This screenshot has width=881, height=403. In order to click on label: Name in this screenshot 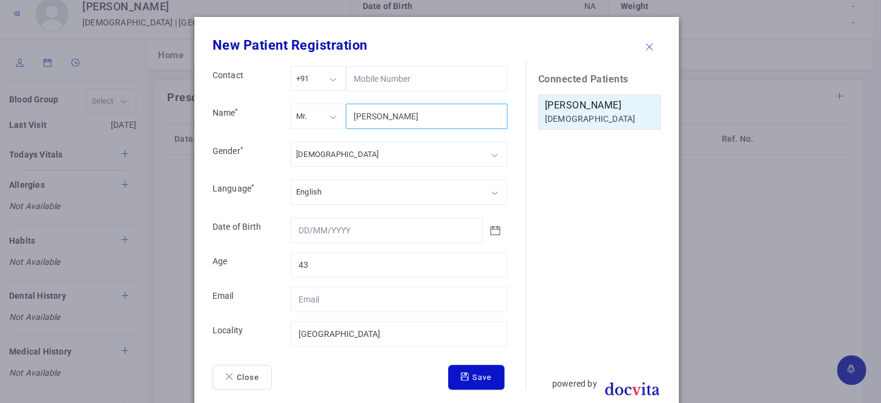, I will do `click(242, 117)`.